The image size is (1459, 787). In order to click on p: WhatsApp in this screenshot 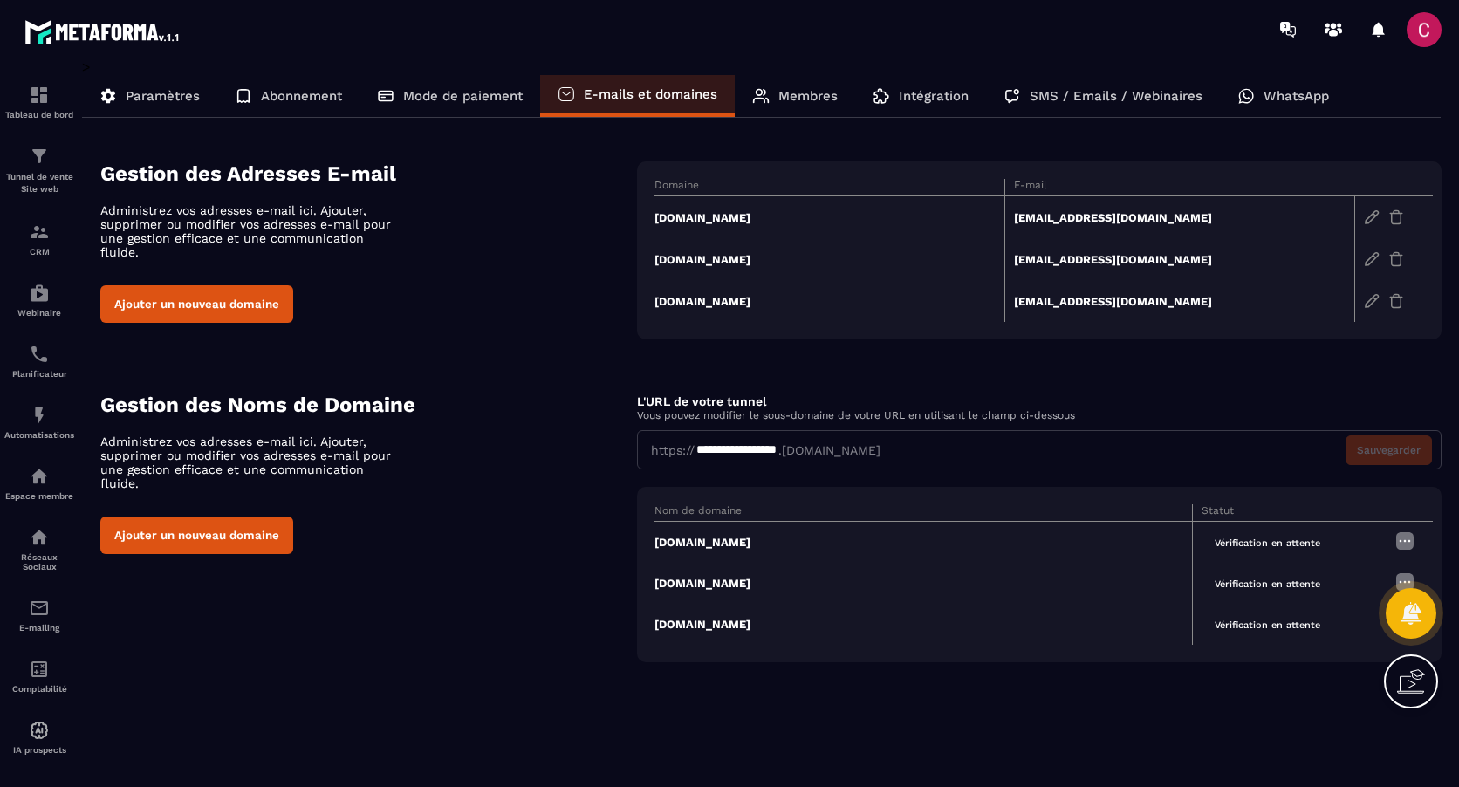, I will do `click(1295, 96)`.